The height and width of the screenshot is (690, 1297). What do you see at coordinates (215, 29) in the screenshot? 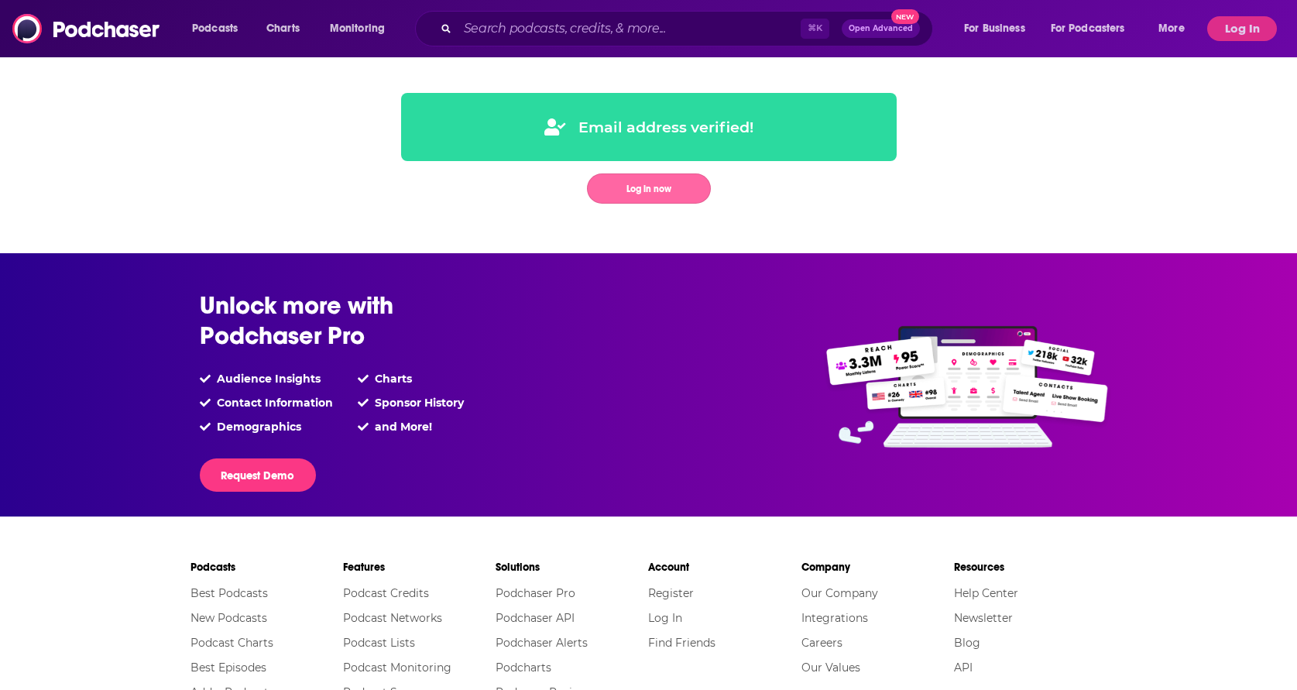
I see `span: Podcasts` at bounding box center [215, 29].